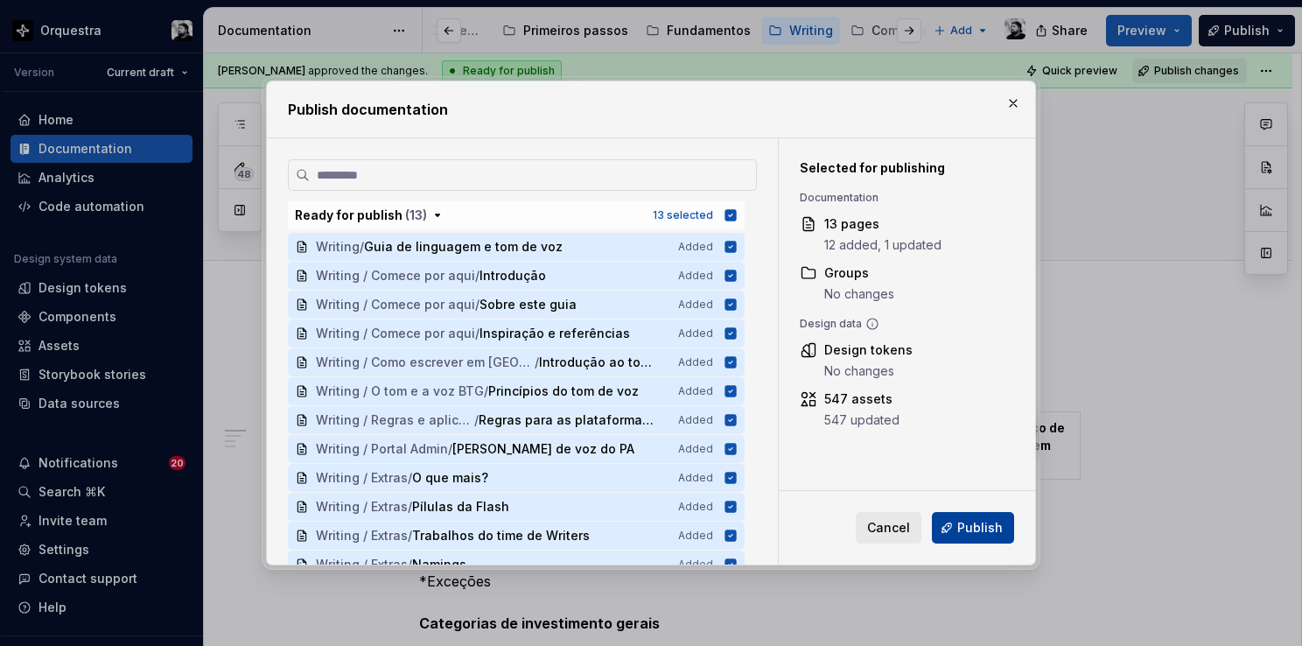  Describe the element at coordinates (897, 168) in the screenshot. I see `div: Selected for publishing` at that location.